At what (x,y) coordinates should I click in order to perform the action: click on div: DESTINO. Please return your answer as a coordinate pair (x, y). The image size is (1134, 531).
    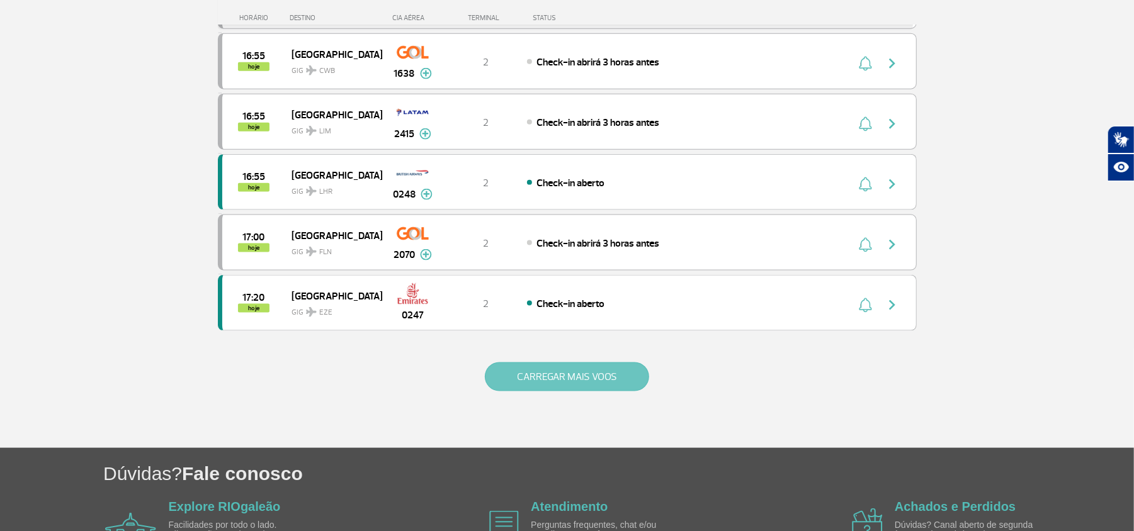
    Looking at the image, I should click on (336, 18).